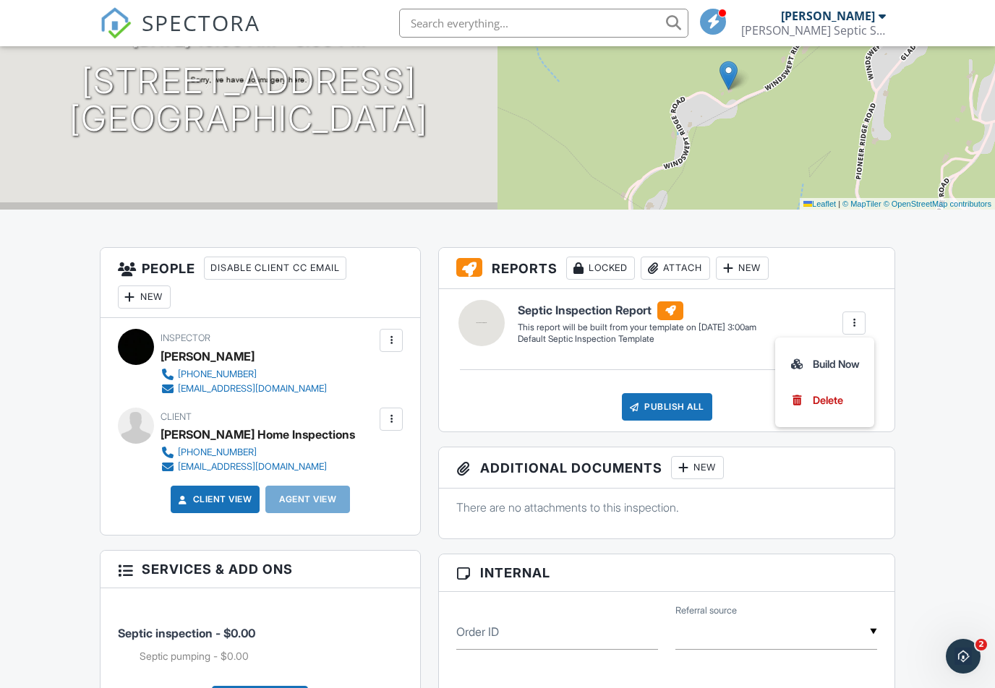  I want to click on img: The Best Home Inspection Software - Spectora, so click(116, 23).